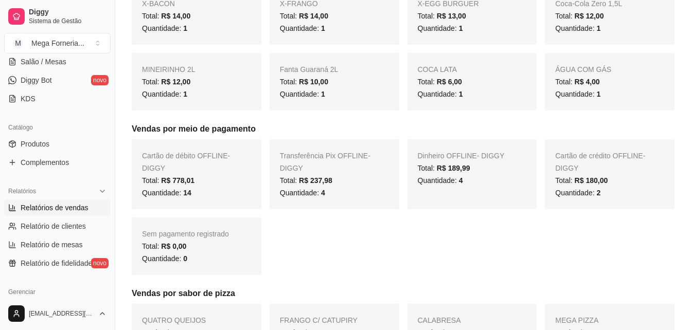 Image resolution: width=691 pixels, height=330 pixels. Describe the element at coordinates (57, 43) in the screenshot. I see `button: Select a team` at that location.